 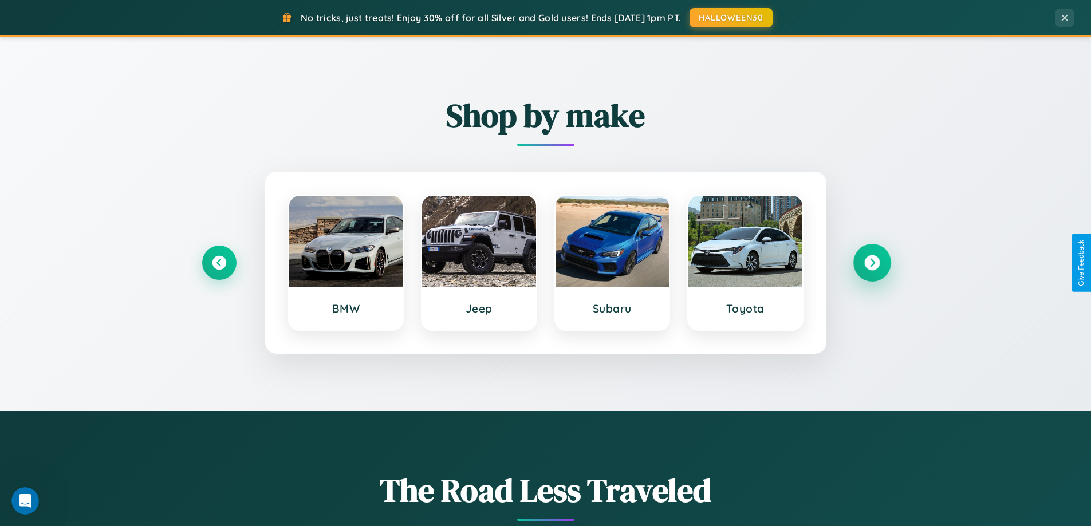 What do you see at coordinates (1081, 263) in the screenshot?
I see `div: Give Feedback` at bounding box center [1081, 263].